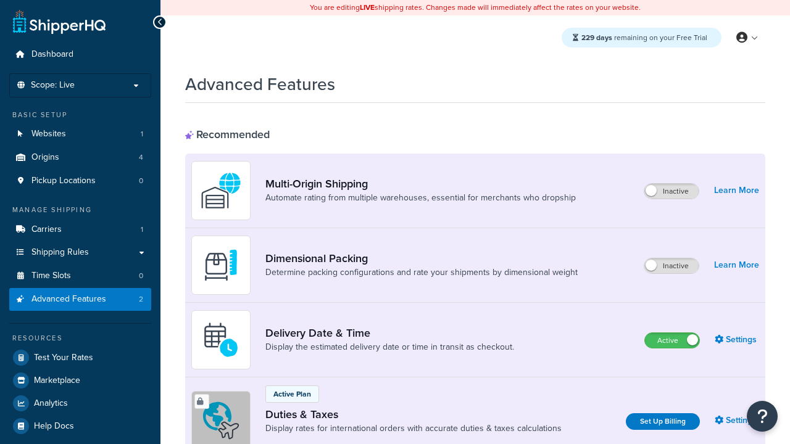 Image resolution: width=790 pixels, height=444 pixels. What do you see at coordinates (51, 404) in the screenshot?
I see `span: Analytics` at bounding box center [51, 404].